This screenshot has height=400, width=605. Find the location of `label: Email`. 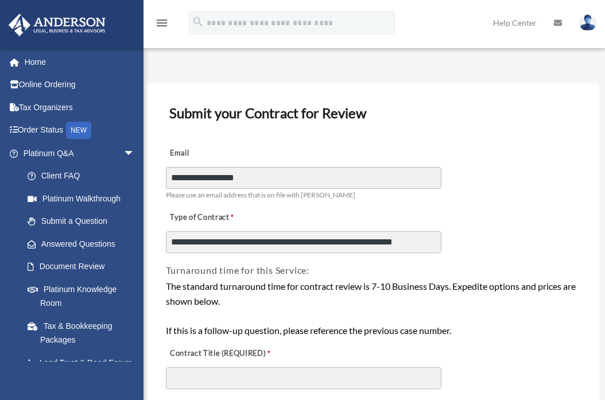

label: Email is located at coordinates (223, 153).